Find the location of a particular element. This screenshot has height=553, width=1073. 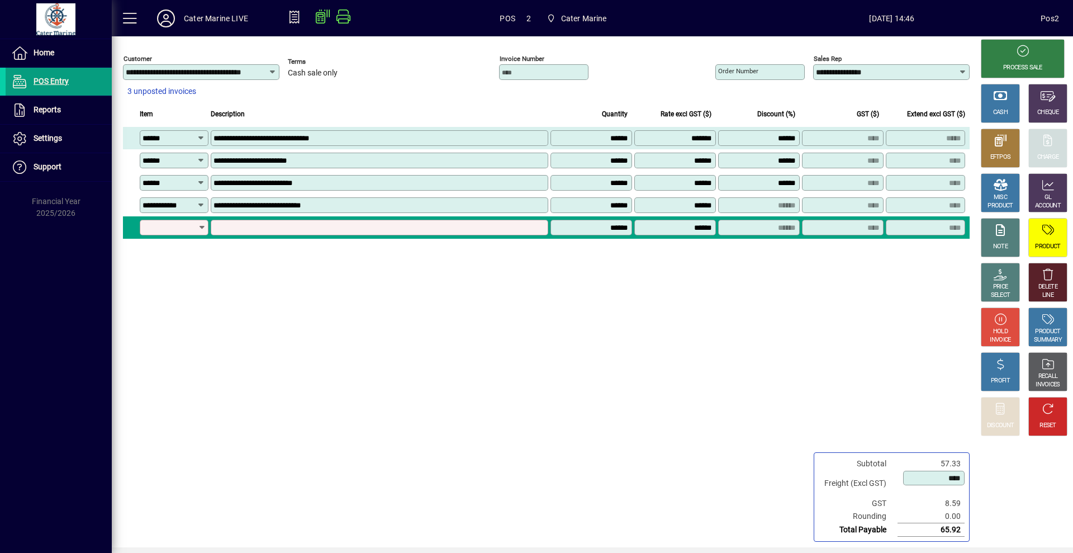

span: POS is located at coordinates (507, 18).